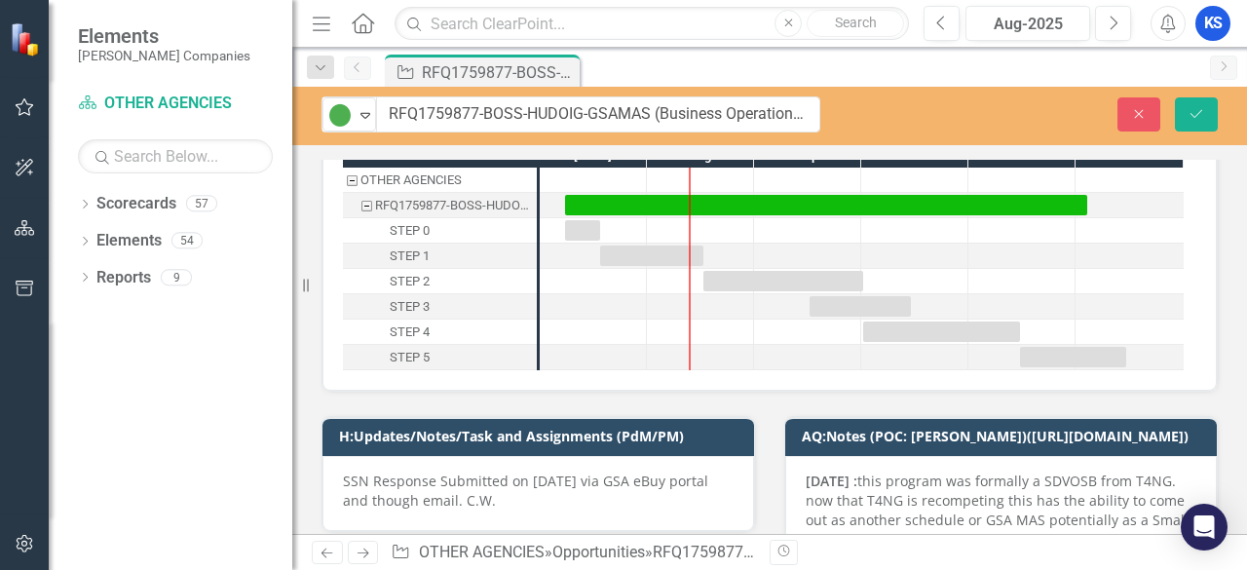  I want to click on div: Task: OTHER AGENCIES Start date: 2025-07-08 End date: 2025-07-09, so click(439, 180).